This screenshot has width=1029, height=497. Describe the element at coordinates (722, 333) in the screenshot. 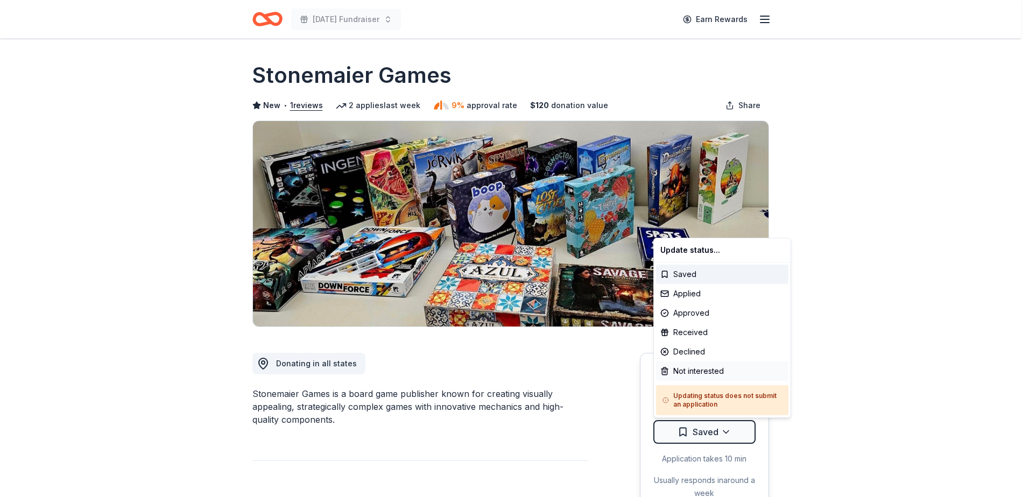

I see `div: Received` at that location.